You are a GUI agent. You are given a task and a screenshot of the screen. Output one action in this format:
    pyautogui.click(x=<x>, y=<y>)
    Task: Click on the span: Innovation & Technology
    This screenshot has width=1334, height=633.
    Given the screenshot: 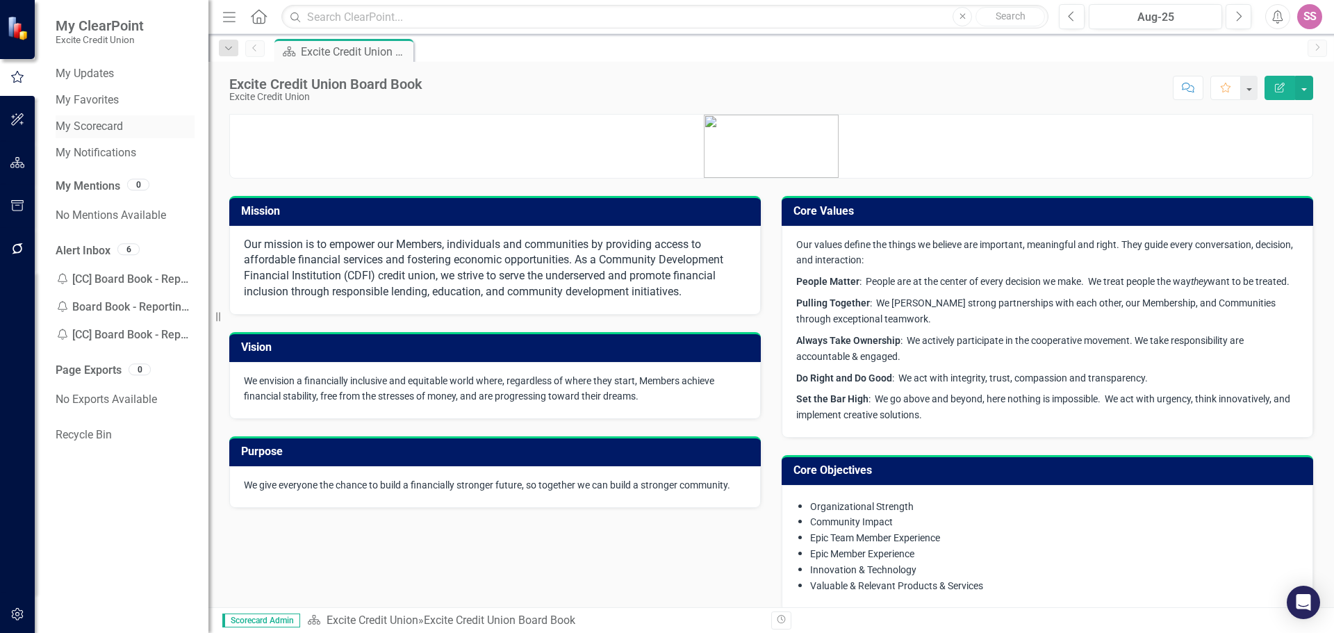 What is the action you would take?
    pyautogui.click(x=863, y=570)
    